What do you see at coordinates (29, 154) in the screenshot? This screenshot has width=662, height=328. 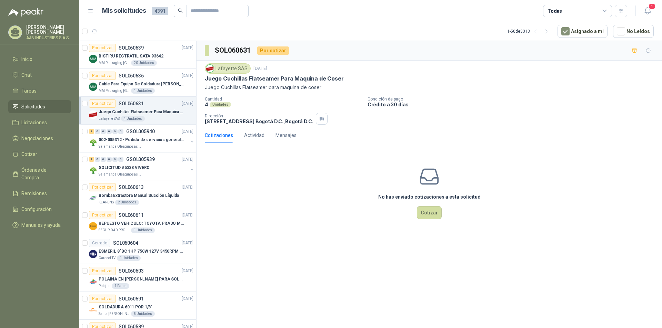 I see `span: Cotizar` at bounding box center [29, 154].